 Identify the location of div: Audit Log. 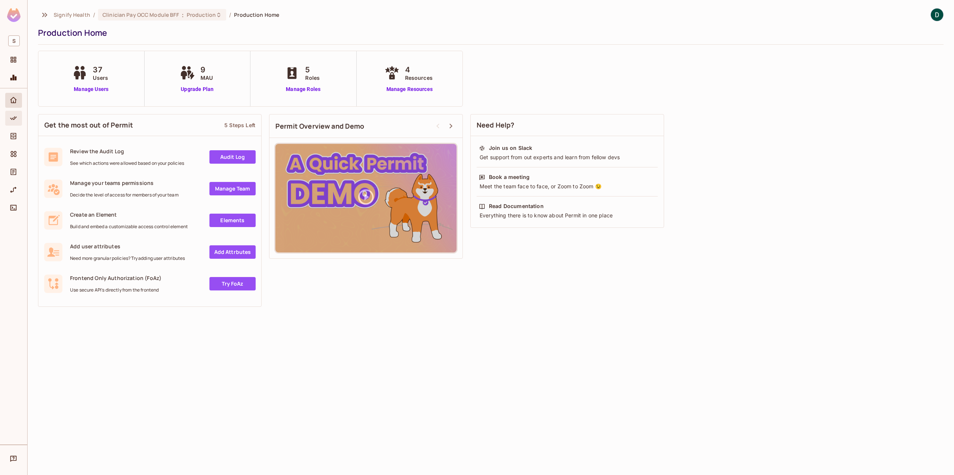
(13, 172).